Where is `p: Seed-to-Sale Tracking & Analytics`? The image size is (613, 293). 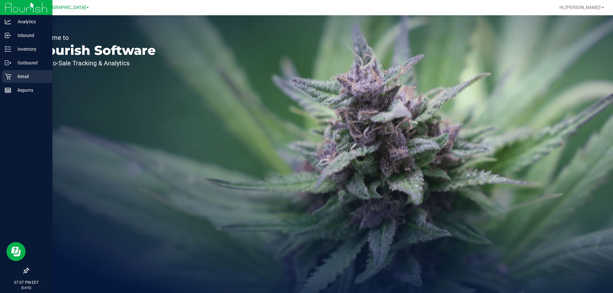
p: Seed-to-Sale Tracking & Analytics is located at coordinates (95, 63).